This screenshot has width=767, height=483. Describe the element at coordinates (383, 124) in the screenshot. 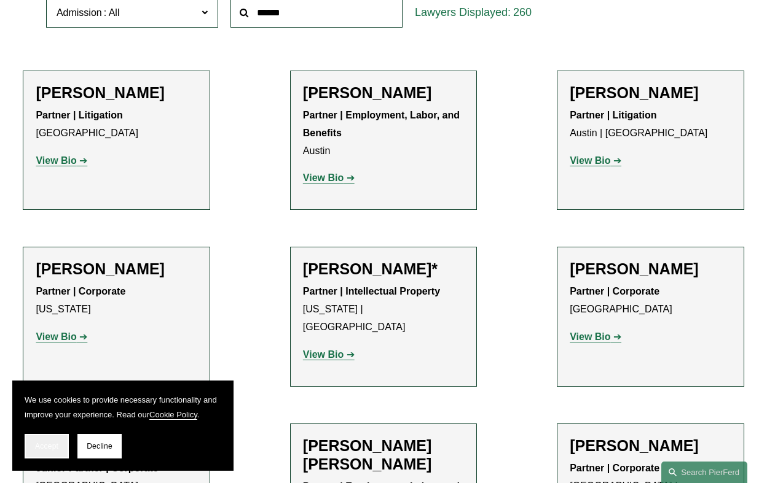

I see `strong: Partner | Employment, Labor, and Benefits` at that location.